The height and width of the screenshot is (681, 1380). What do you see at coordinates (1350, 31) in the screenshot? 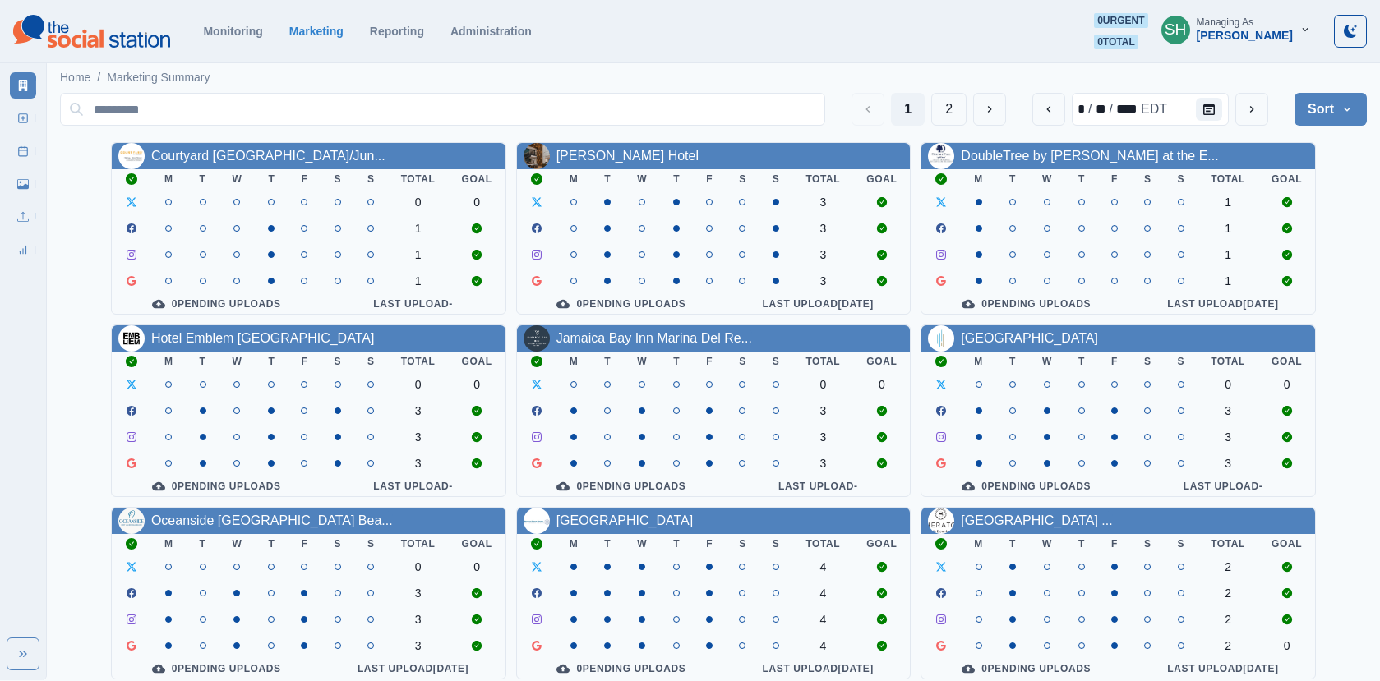
I see `button: Toggle Mode` at bounding box center [1350, 31].